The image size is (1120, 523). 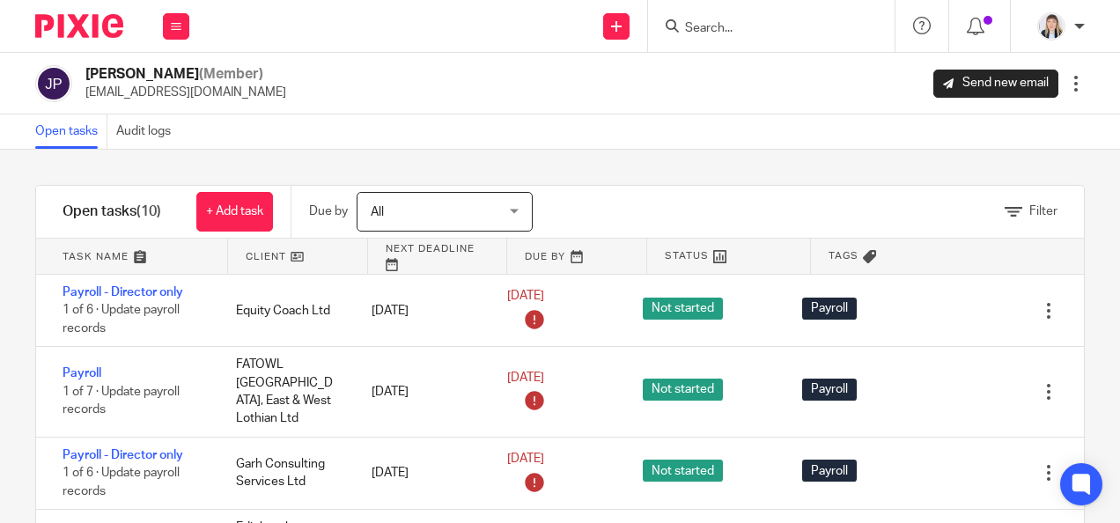 I want to click on a: Open tasks, so click(x=71, y=131).